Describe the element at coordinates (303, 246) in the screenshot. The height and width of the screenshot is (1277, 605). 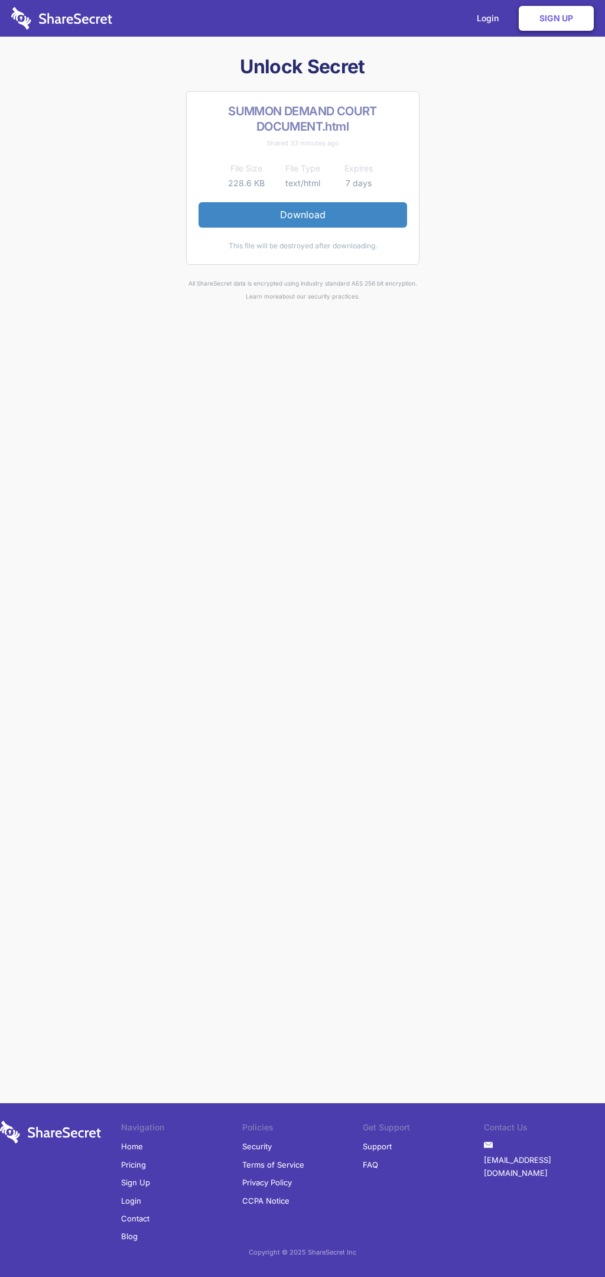
I see `div: This file will be destroyed after downloading.` at that location.